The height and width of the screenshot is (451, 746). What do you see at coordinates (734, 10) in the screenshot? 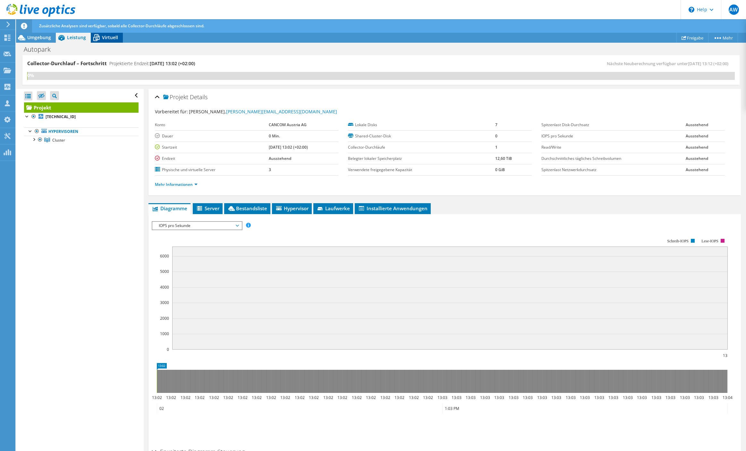
I see `span: AW` at bounding box center [734, 10].